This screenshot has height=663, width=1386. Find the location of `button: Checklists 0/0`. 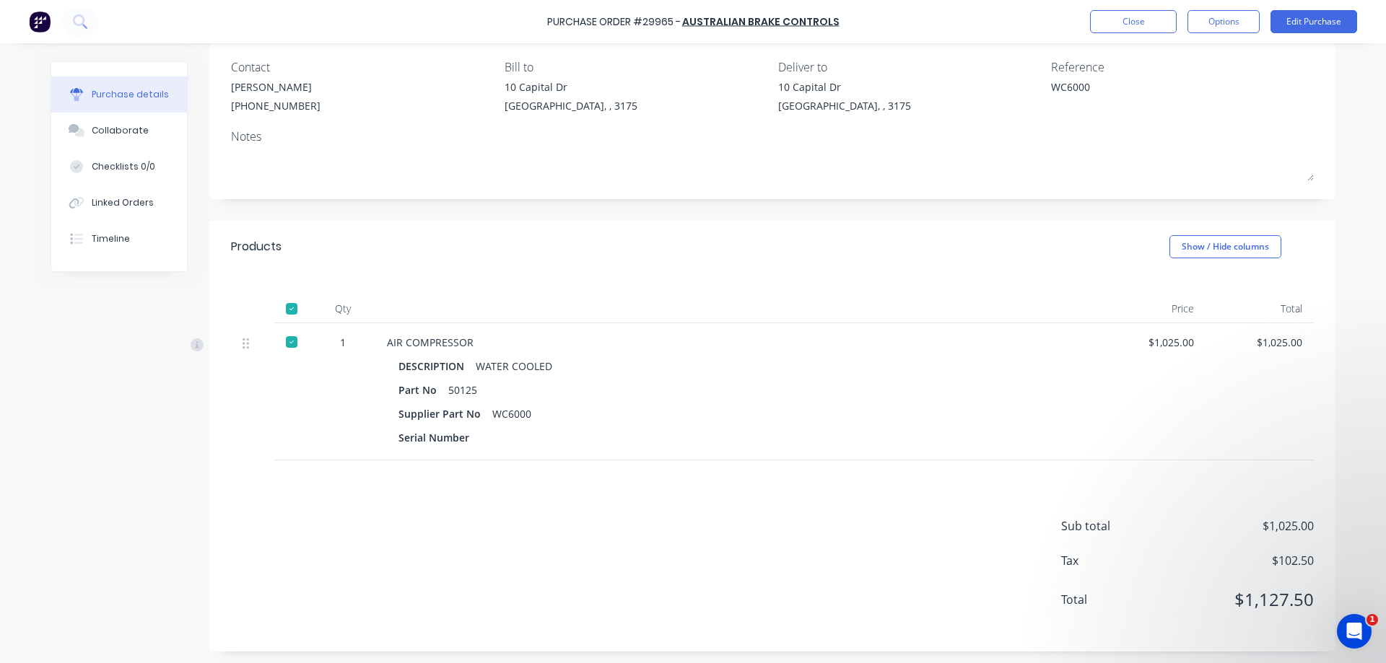

button: Checklists 0/0 is located at coordinates (119, 167).